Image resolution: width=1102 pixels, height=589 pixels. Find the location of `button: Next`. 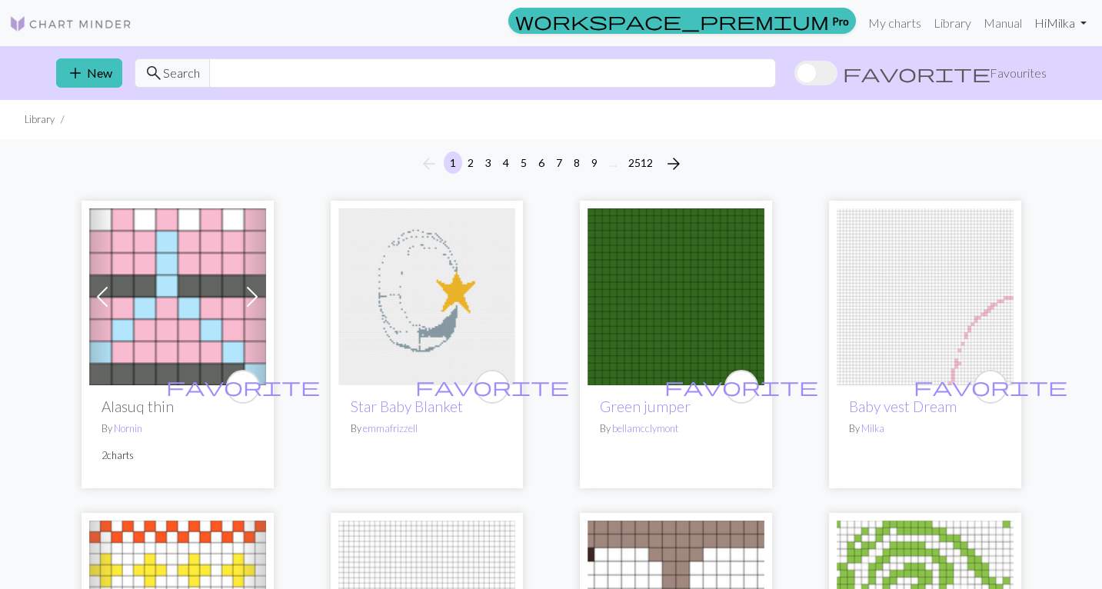

button: Next is located at coordinates (674, 164).